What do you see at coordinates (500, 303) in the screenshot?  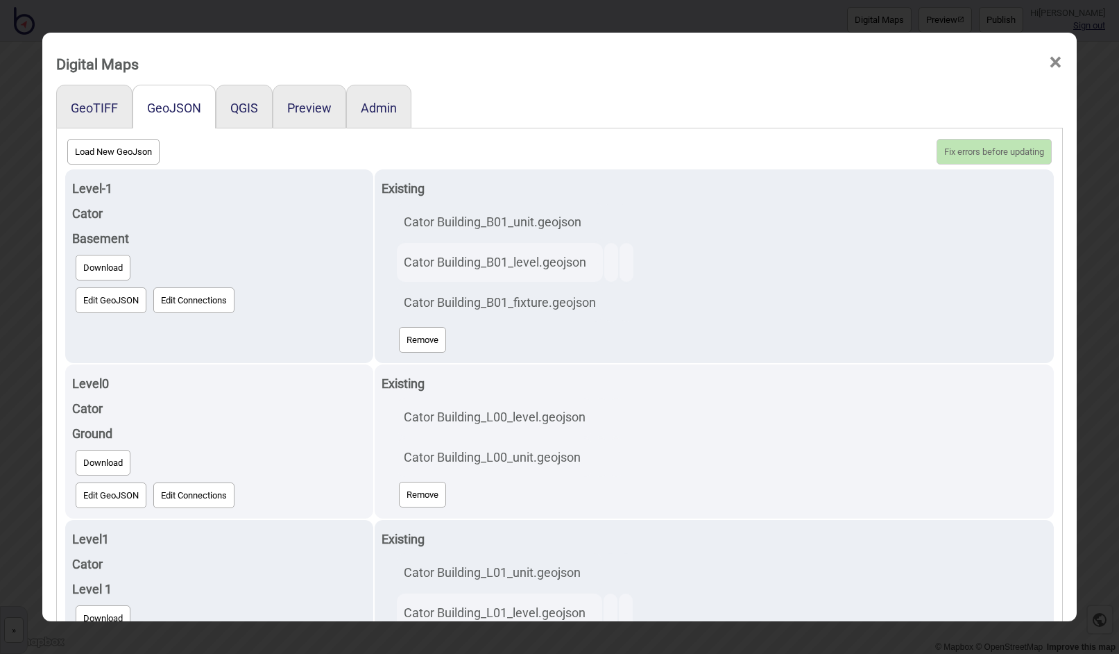 I see `td: Cator Building_B01_fixture.geojson` at bounding box center [500, 303].